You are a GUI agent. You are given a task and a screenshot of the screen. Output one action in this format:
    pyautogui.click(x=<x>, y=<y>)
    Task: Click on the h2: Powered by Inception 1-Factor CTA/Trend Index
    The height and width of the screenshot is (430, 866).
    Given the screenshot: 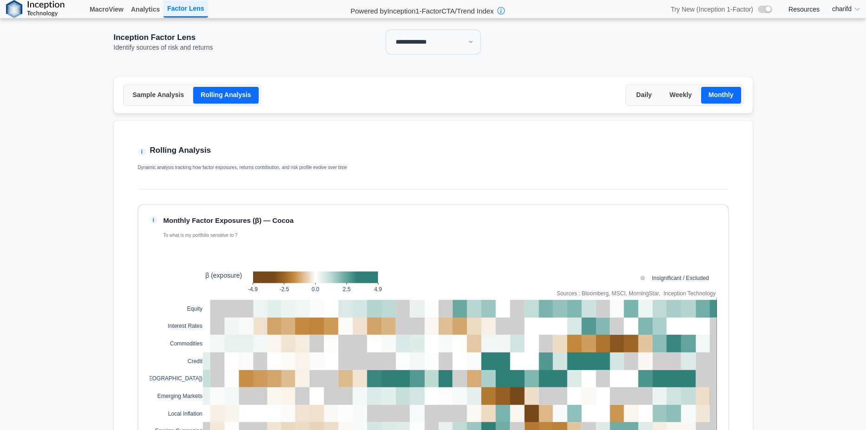 What is the action you would take?
    pyautogui.click(x=422, y=9)
    